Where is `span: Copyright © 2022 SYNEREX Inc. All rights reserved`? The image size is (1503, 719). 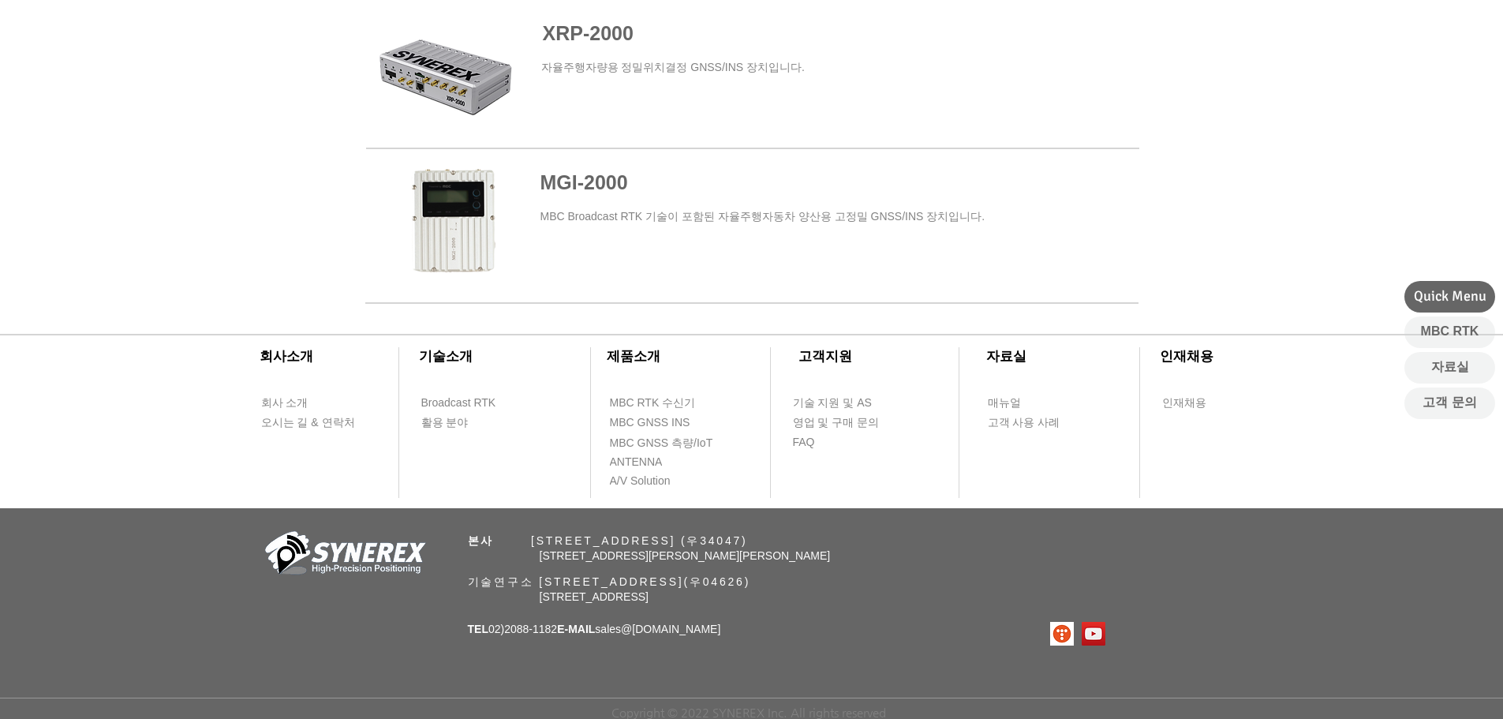
span: Copyright © 2022 SYNEREX Inc. All rights reserved is located at coordinates (749, 712).